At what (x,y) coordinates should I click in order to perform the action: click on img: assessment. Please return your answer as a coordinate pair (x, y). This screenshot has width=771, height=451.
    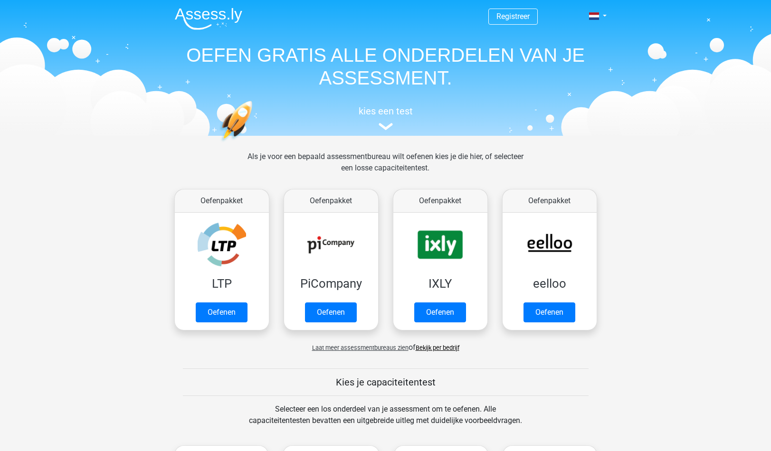
    Looking at the image, I should click on (386, 126).